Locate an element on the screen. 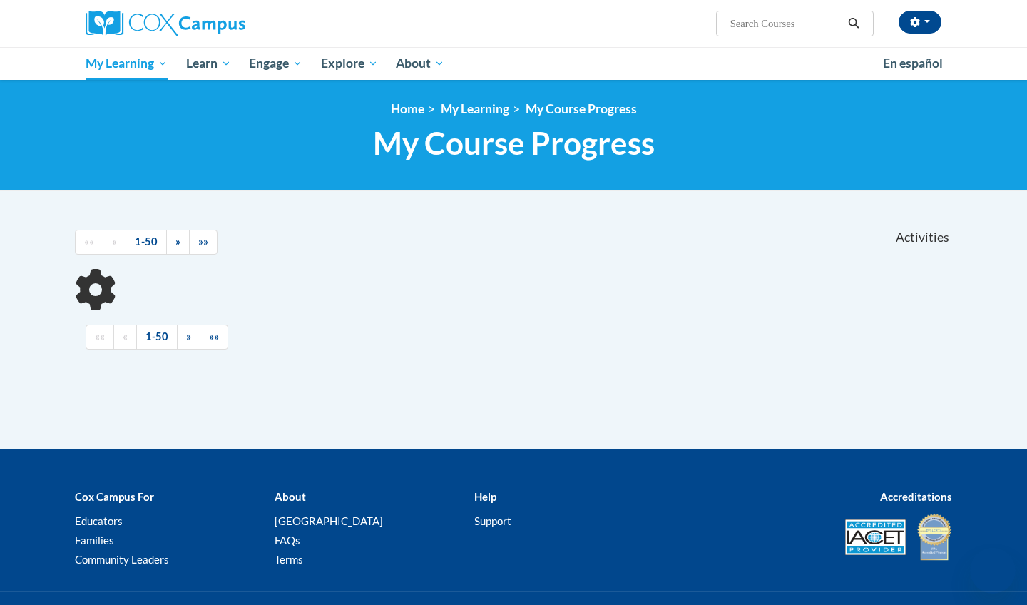  a: About is located at coordinates (421, 63).